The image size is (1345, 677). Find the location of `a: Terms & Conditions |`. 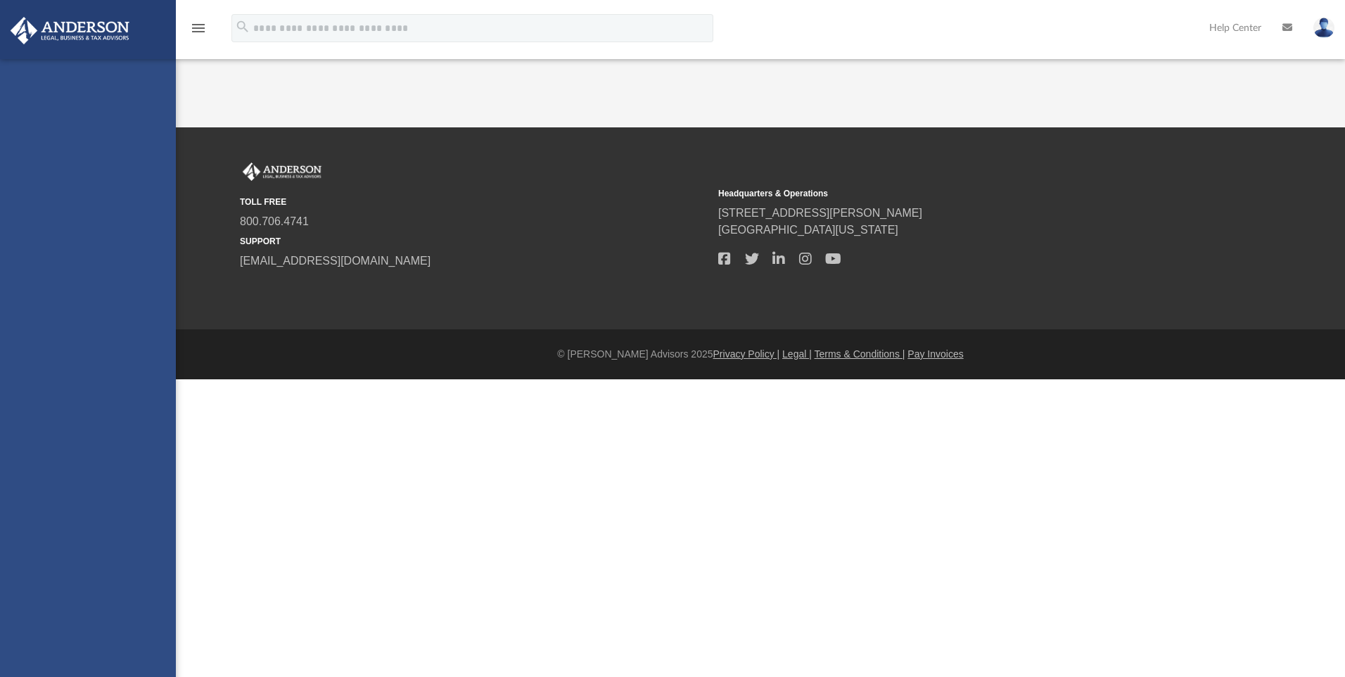

a: Terms & Conditions | is located at coordinates (860, 354).